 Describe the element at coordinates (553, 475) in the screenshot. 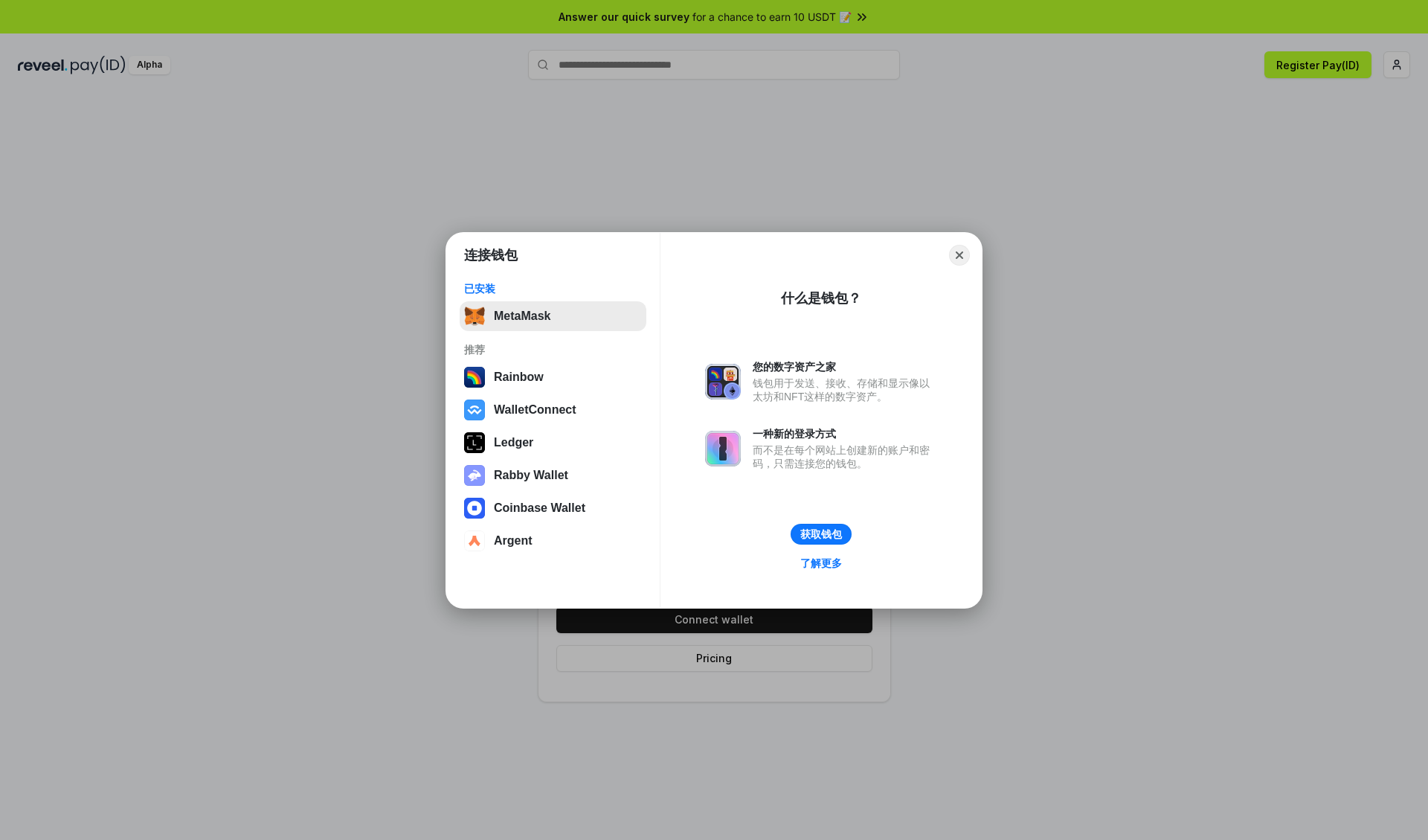

I see `button: Rabby Wallet` at that location.